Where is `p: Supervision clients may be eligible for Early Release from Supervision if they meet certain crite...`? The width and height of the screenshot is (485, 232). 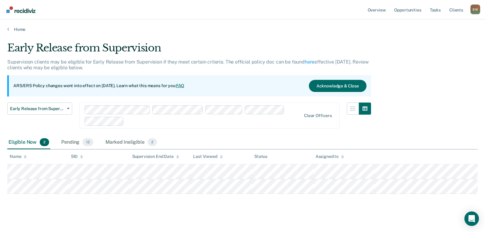
p: Supervision clients may be eligible for Early Release from Supervision if they meet certain crite... is located at coordinates (188, 65).